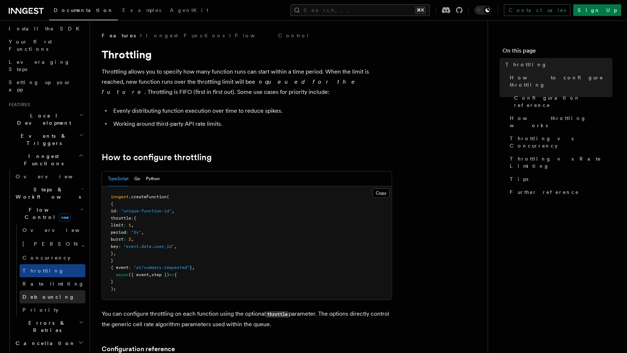 This screenshot has height=353, width=627. What do you see at coordinates (559, 179) in the screenshot?
I see `a: Tips` at bounding box center [559, 179].